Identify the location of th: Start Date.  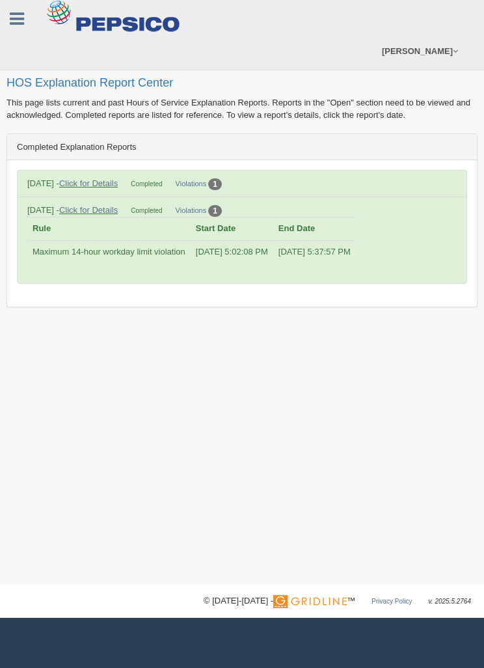
(232, 229).